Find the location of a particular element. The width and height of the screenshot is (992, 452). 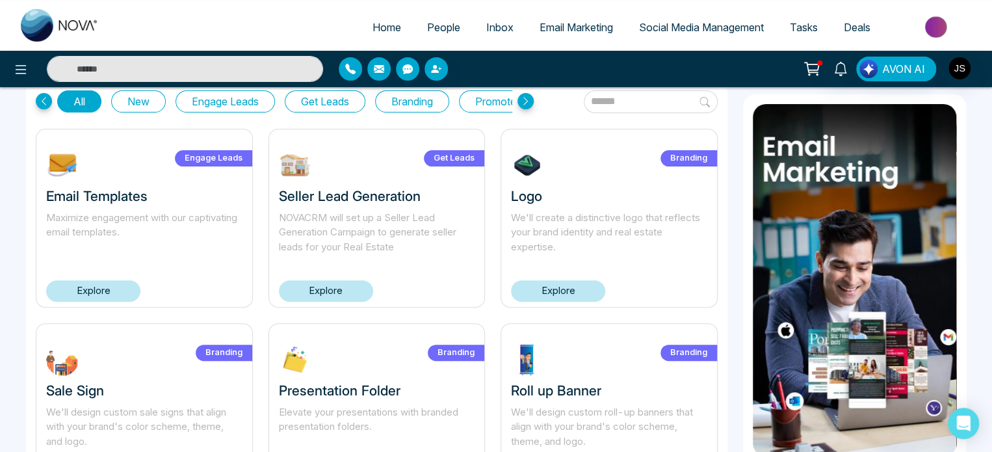

button: All is located at coordinates (79, 101).